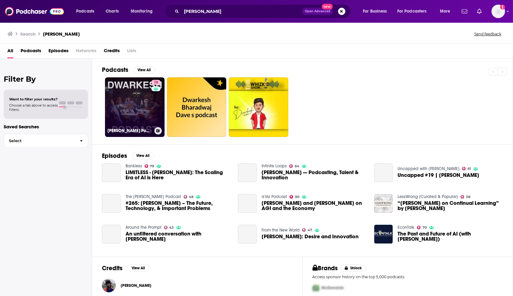 Image resolution: width=513 pixels, height=296 pixels. I want to click on span: Open Advanced, so click(318, 11).